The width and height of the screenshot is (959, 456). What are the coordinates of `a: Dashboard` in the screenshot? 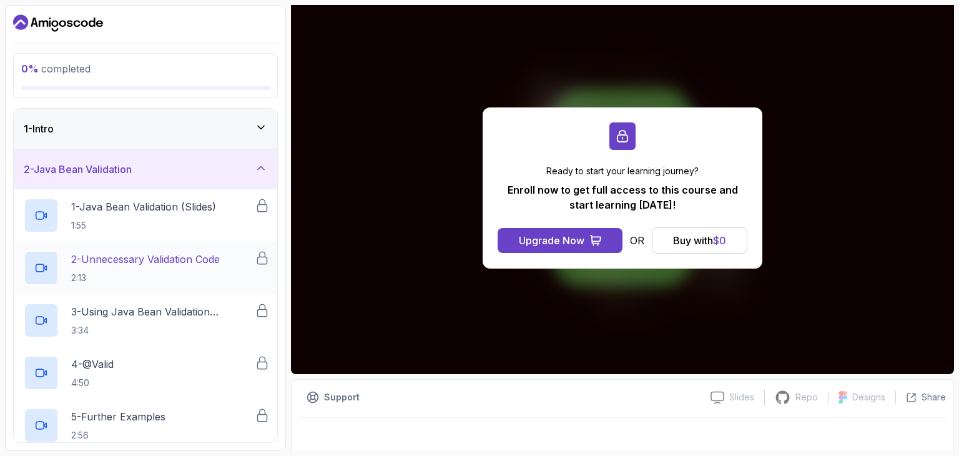 It's located at (58, 23).